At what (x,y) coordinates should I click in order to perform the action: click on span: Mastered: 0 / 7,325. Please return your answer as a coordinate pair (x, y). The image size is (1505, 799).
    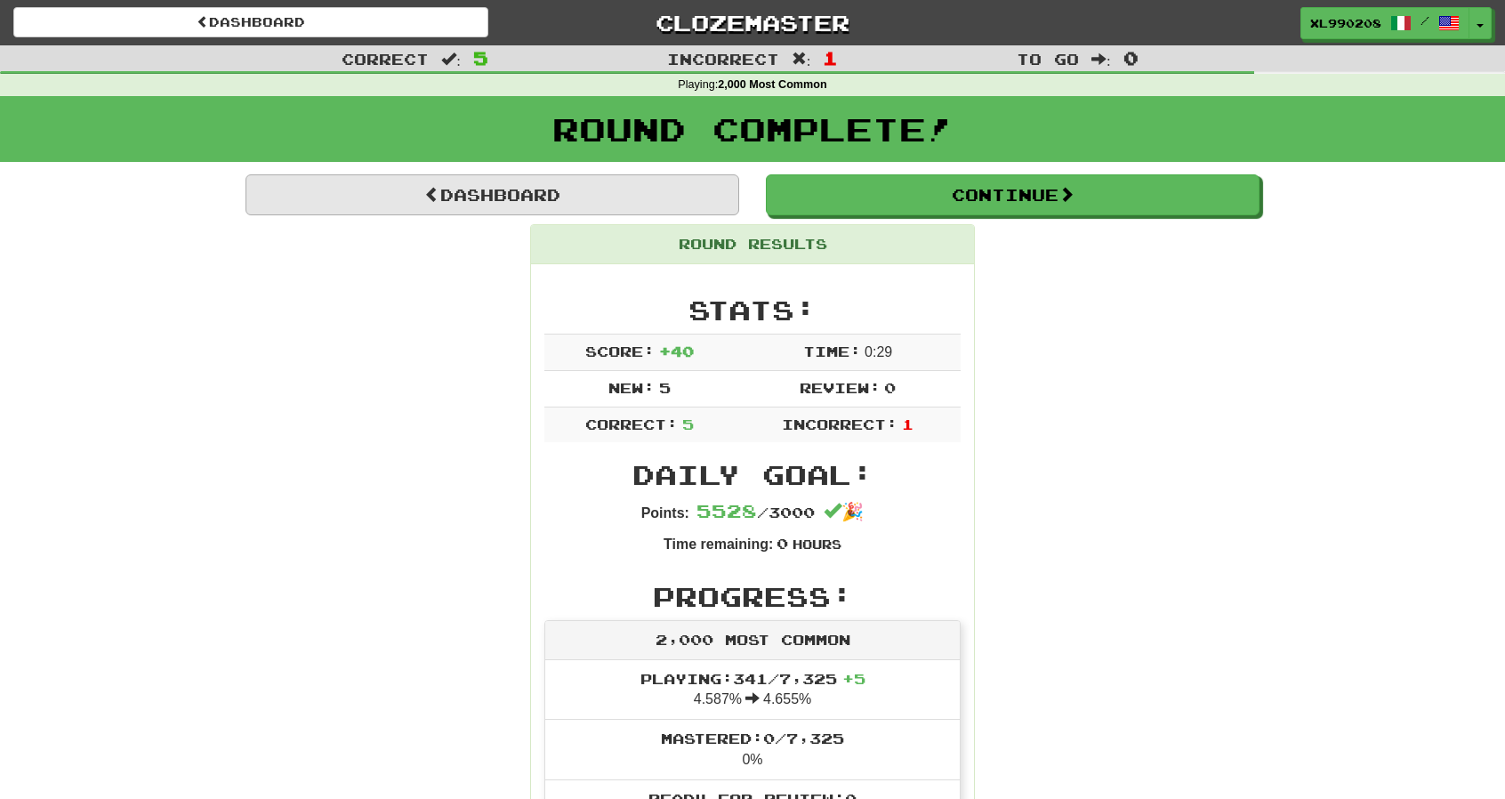
    Looking at the image, I should click on (752, 737).